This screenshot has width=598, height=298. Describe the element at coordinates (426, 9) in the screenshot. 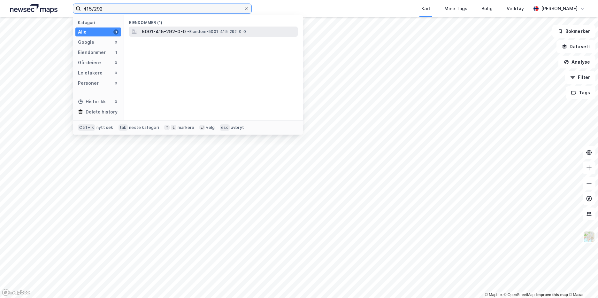

I see `div: Kart` at that location.